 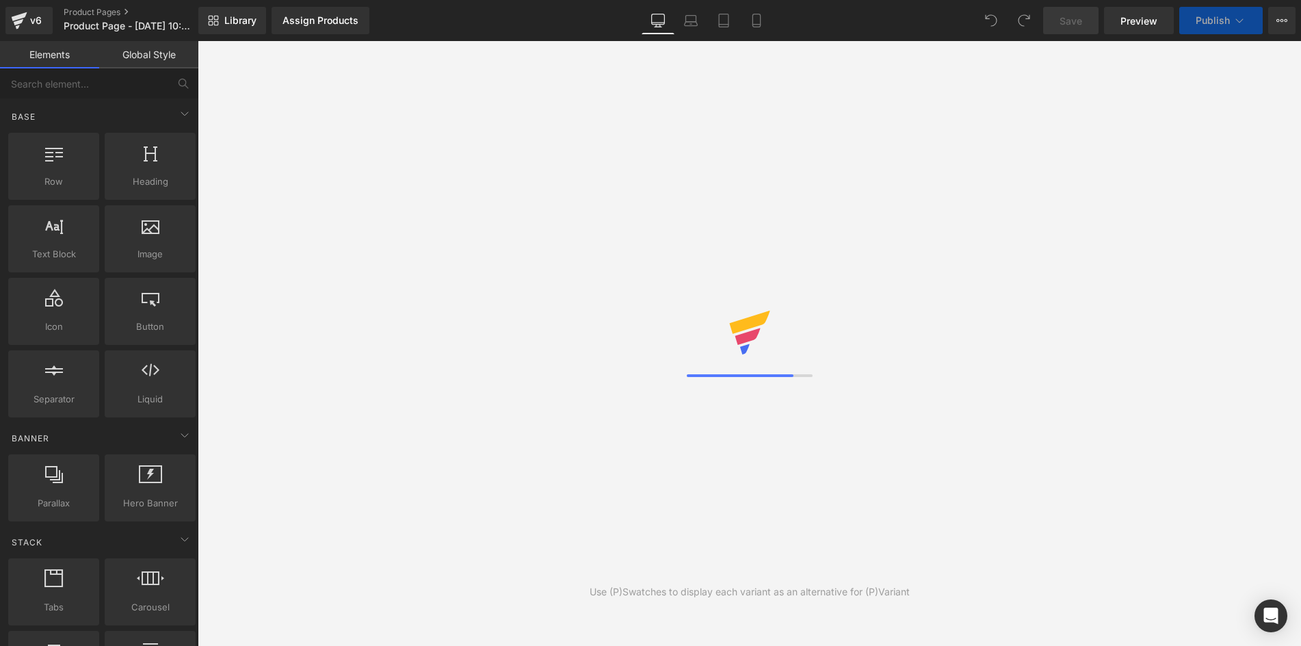 What do you see at coordinates (150, 181) in the screenshot?
I see `span: Heading` at bounding box center [150, 181].